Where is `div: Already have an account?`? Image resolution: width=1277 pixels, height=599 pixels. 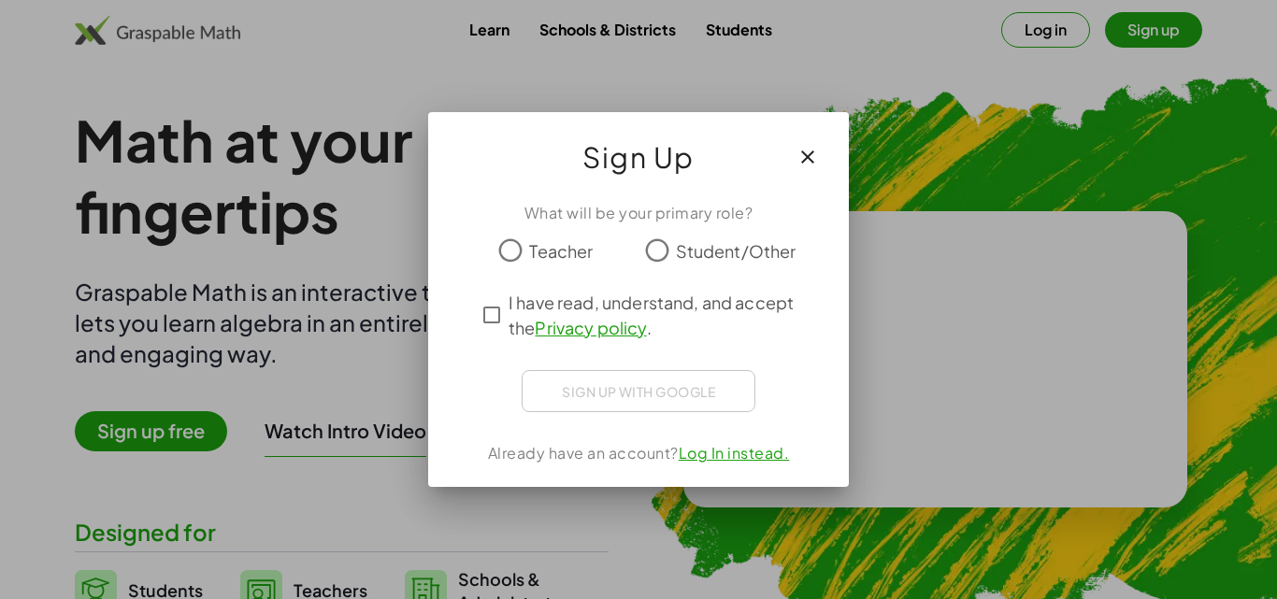
div: Already have an account? is located at coordinates (638, 453).